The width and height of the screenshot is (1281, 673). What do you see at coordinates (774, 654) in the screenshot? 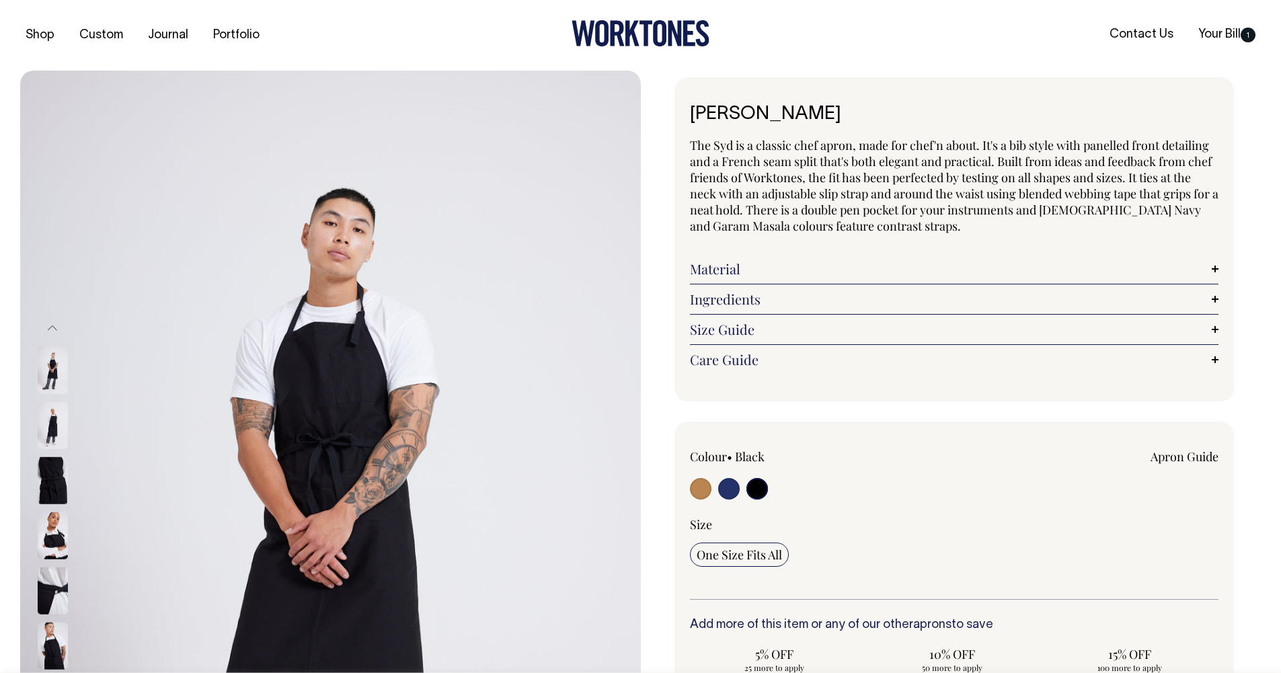
I see `span: 5% OFF` at bounding box center [774, 654].